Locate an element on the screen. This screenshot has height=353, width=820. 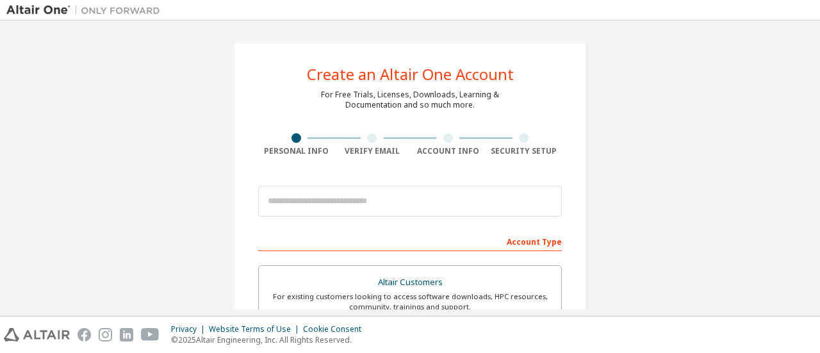
div: For Free Trials, Licenses, Downloads, Learning & Documentation and so much more. is located at coordinates (410, 100).